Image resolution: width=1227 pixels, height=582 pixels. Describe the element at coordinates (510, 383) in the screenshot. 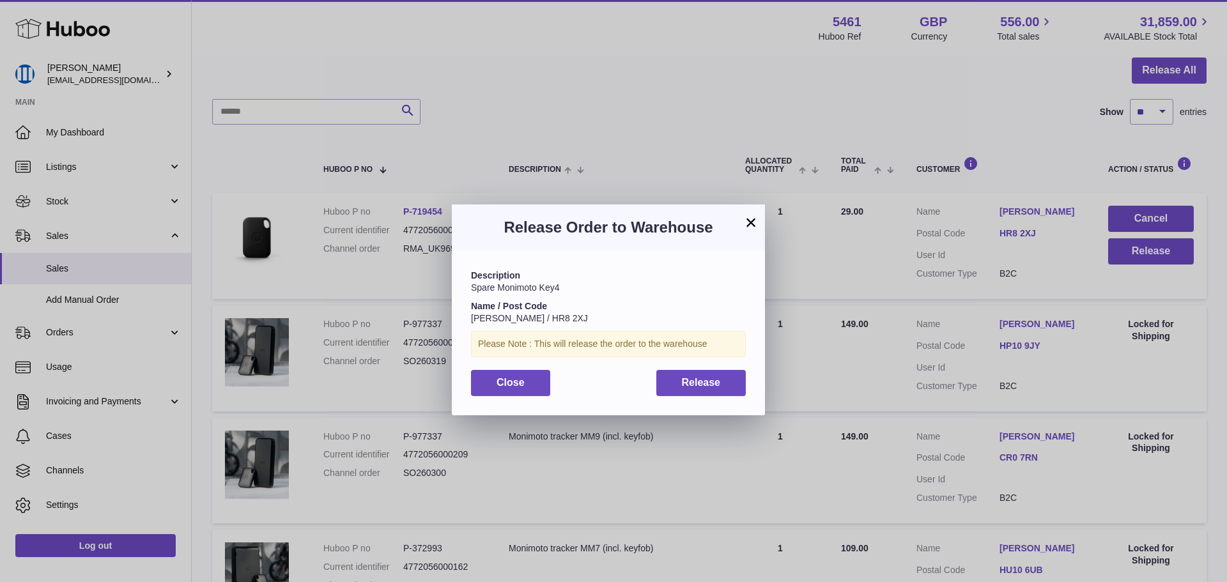

I see `button: Close` at that location.